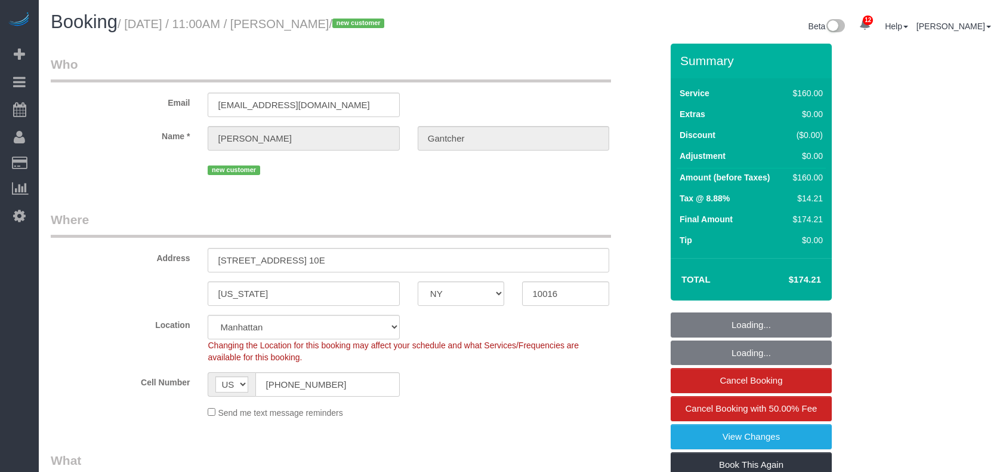 Image resolution: width=1006 pixels, height=472 pixels. Describe the element at coordinates (703, 156) in the screenshot. I see `label: Adjustment` at that location.